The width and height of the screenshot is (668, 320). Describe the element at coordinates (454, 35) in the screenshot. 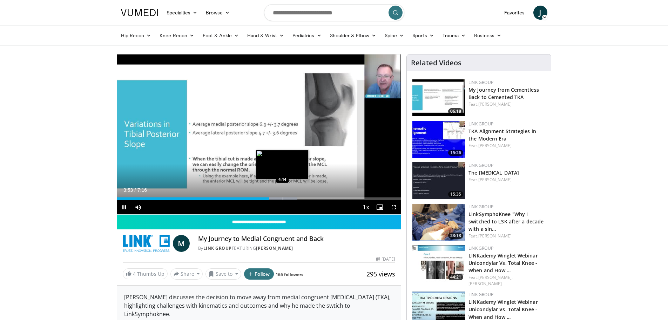

I see `a: Trauma` at that location.